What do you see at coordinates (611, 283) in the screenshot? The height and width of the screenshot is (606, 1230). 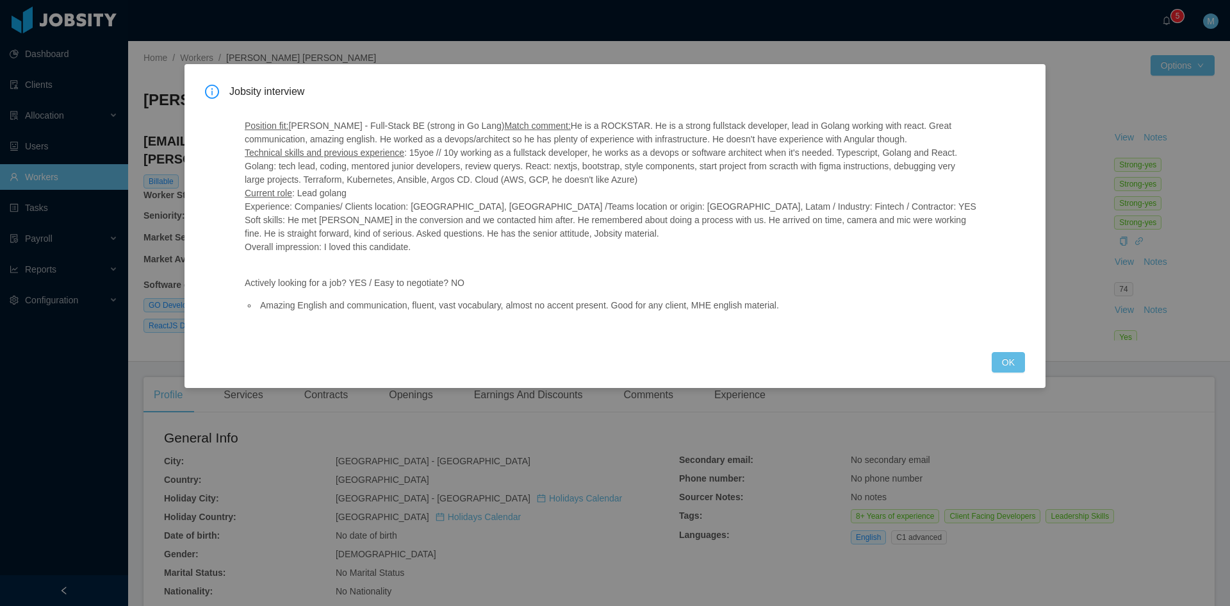 I see `p: Actively looking for a job? YES / Easy to negotiate? NO` at bounding box center [611, 283].